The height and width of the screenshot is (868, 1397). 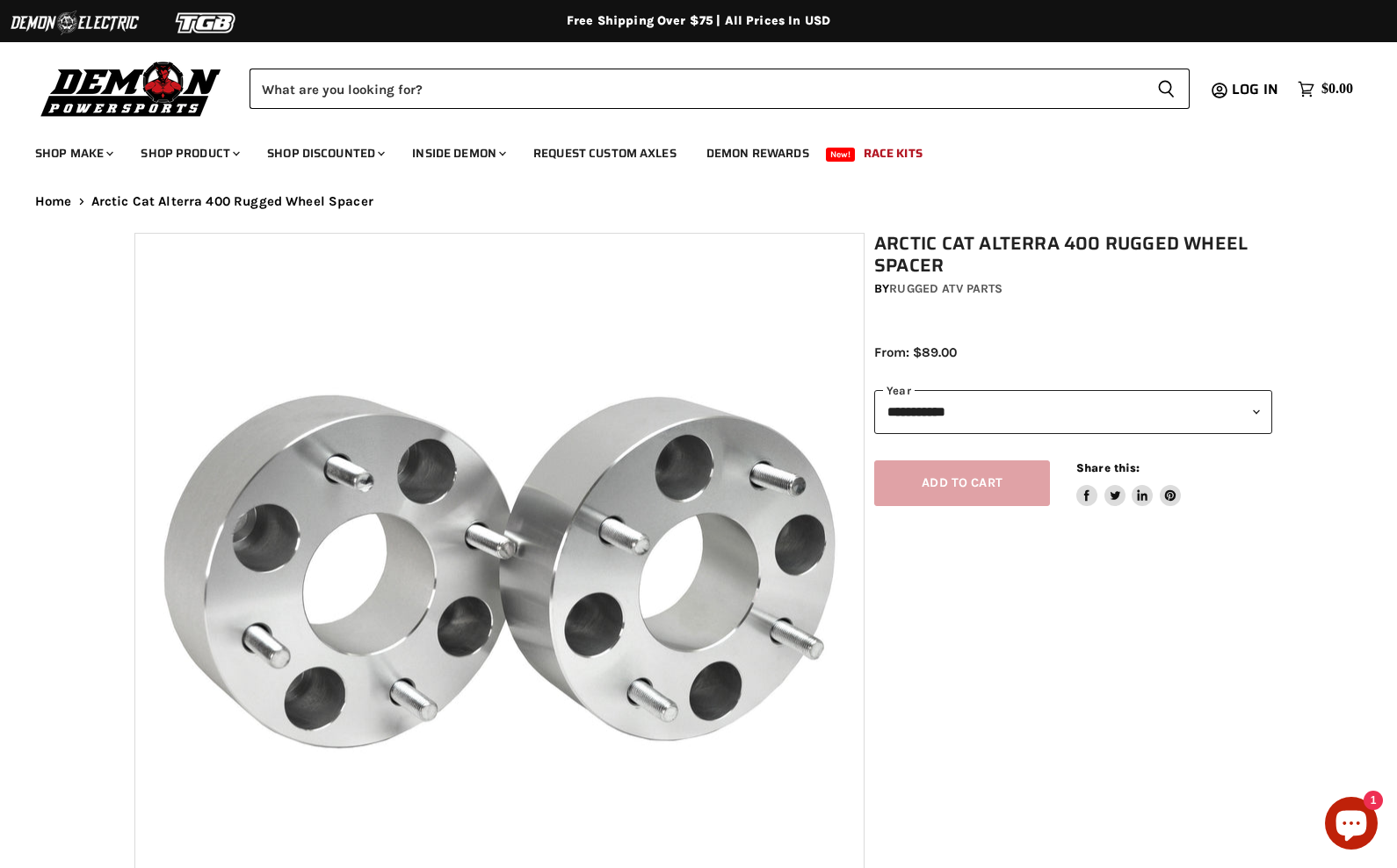 What do you see at coordinates (1073, 254) in the screenshot?
I see `h1: Arctic Cat Alterra 400 Rugged Wheel Spacer` at bounding box center [1073, 254].